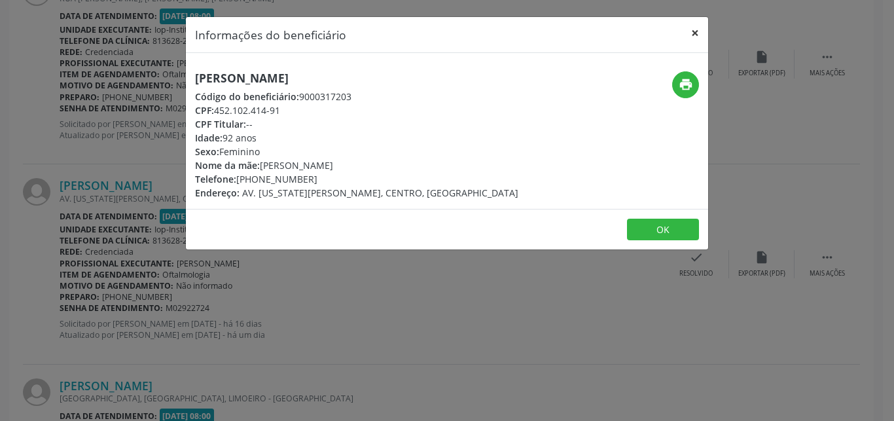 This screenshot has height=421, width=894. I want to click on div: 92 anos, so click(357, 137).